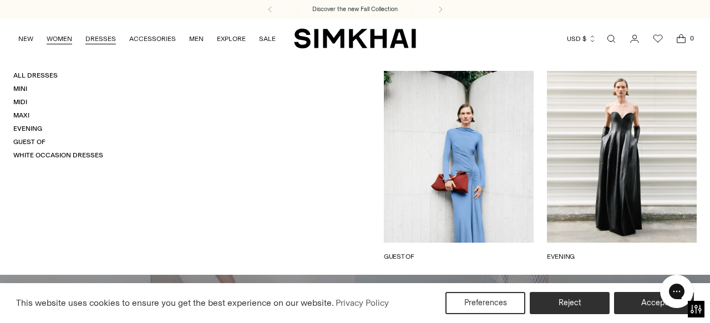  I want to click on a: Wishlist, so click(658, 39).